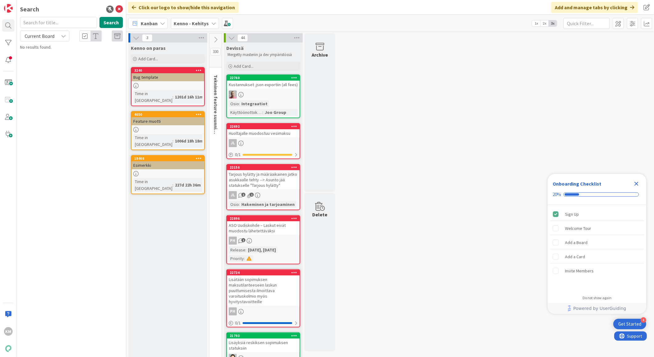 Image resolution: width=654 pixels, height=357 pixels. I want to click on div: Invite Members, so click(579, 271).